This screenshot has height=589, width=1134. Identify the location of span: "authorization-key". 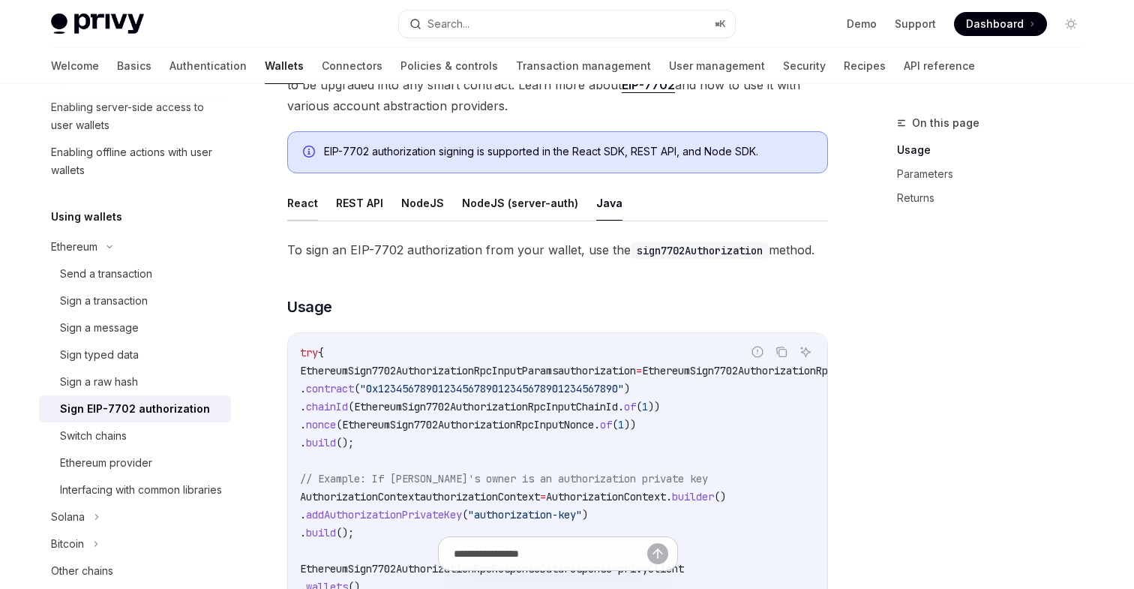
(525, 514).